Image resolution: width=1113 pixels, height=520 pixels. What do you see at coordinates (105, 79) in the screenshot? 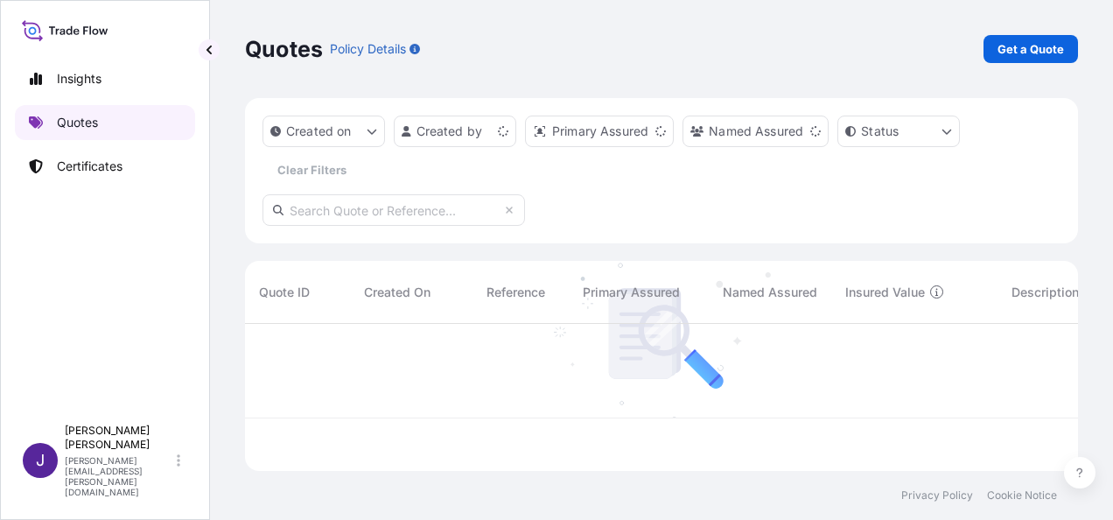
I see `a: Insights` at bounding box center [105, 79].